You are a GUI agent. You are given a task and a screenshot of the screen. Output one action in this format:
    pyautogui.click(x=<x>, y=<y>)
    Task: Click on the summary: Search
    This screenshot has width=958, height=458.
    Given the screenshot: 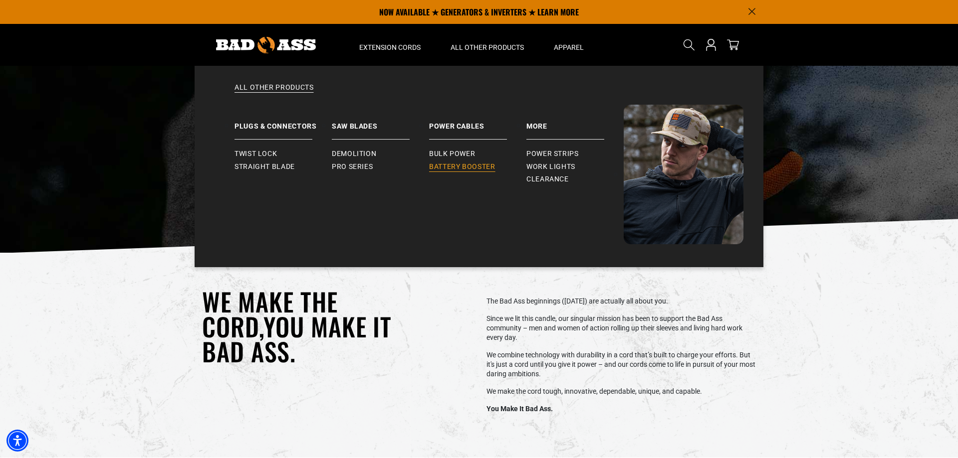 What is the action you would take?
    pyautogui.click(x=689, y=45)
    